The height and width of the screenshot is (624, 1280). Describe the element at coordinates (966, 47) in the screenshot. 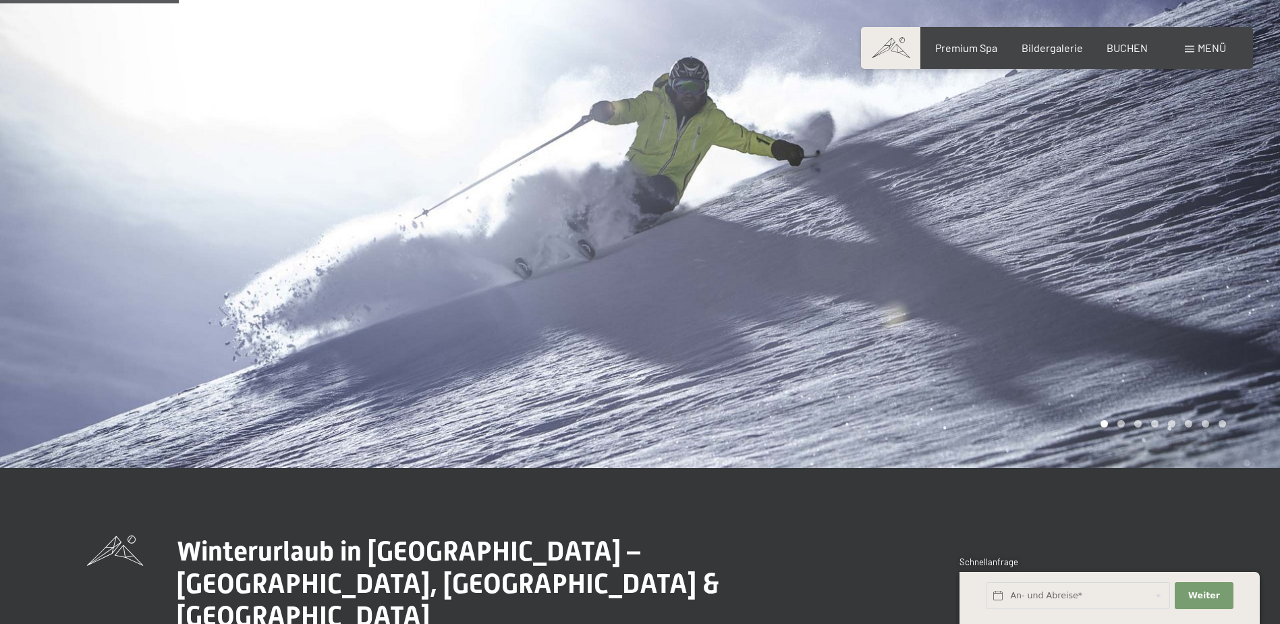

I see `a: Premium Spa` at that location.